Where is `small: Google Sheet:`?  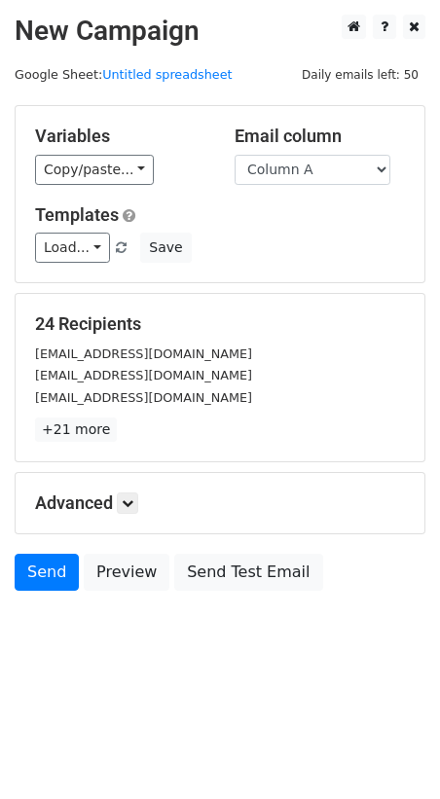
small: Google Sheet: is located at coordinates (124, 74).